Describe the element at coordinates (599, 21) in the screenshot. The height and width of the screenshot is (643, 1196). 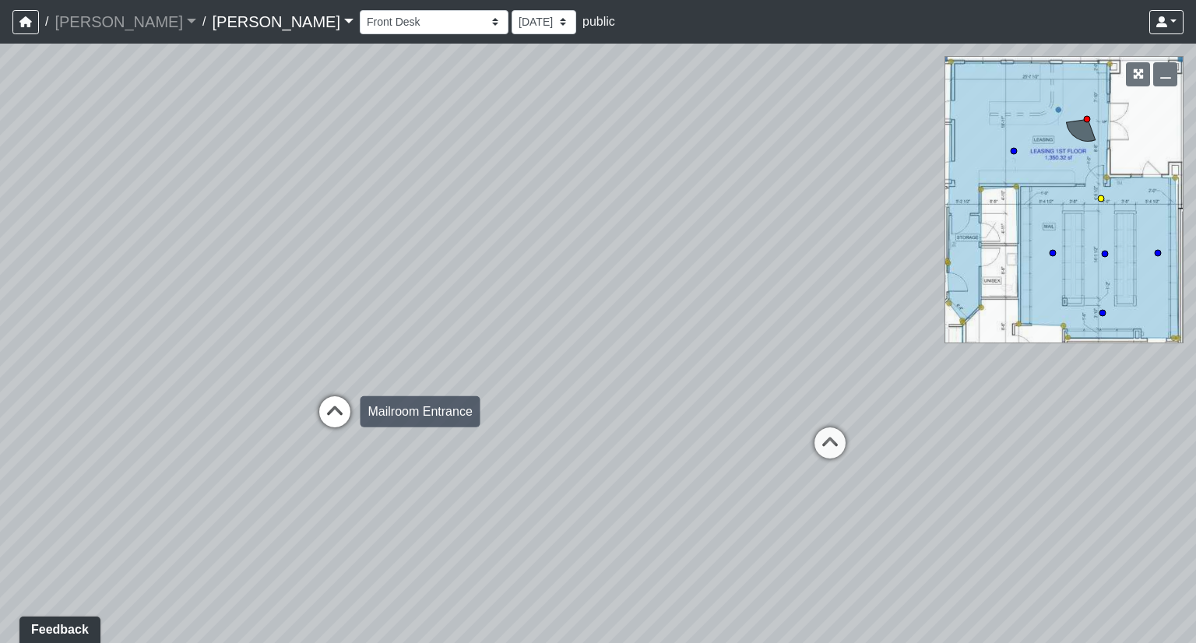
I see `span: public` at that location.